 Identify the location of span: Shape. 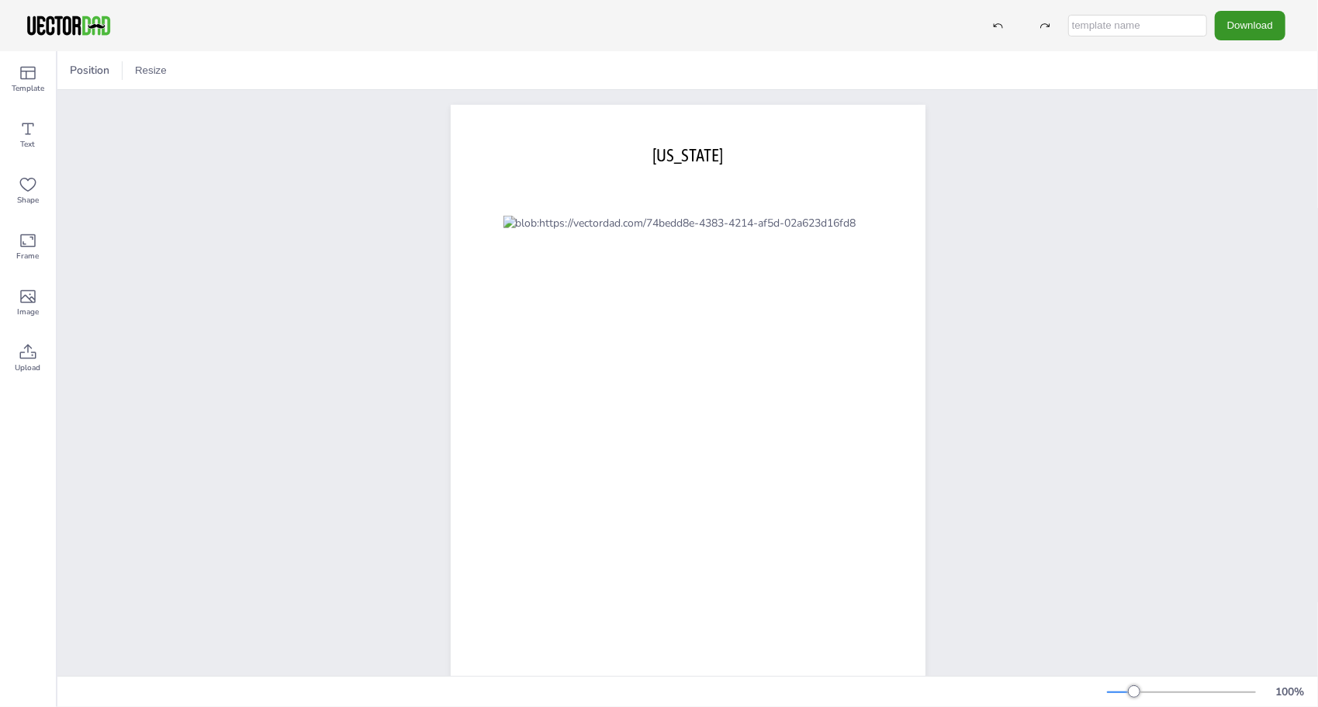
(28, 200).